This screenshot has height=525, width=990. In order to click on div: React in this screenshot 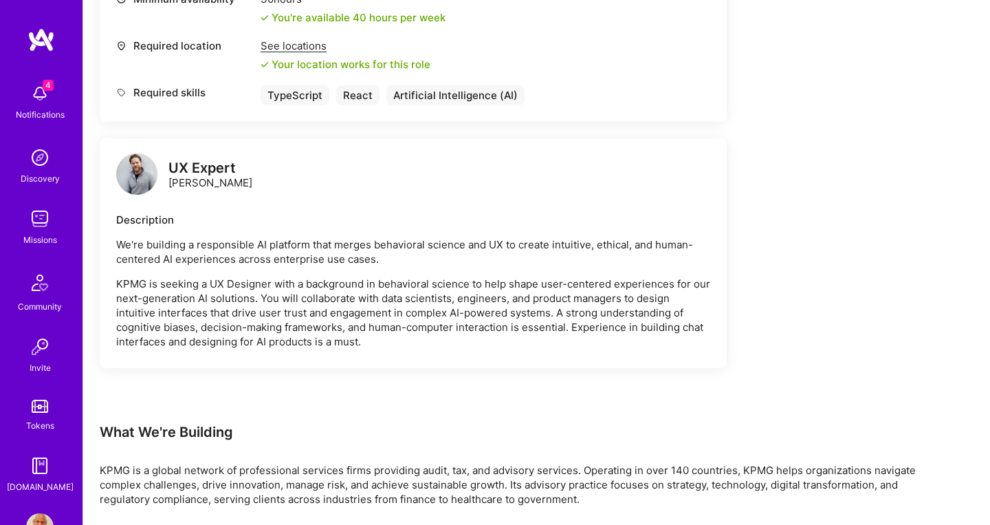, I will do `click(358, 95)`.